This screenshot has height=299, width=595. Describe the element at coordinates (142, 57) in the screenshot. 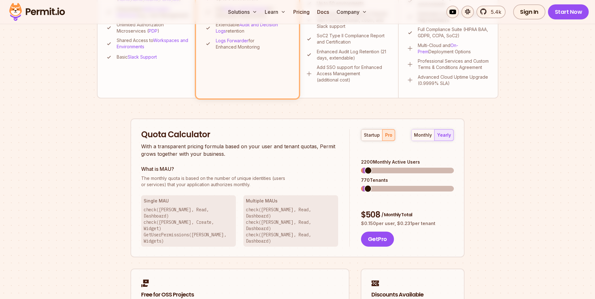

I see `a: Slack Support` at that location.